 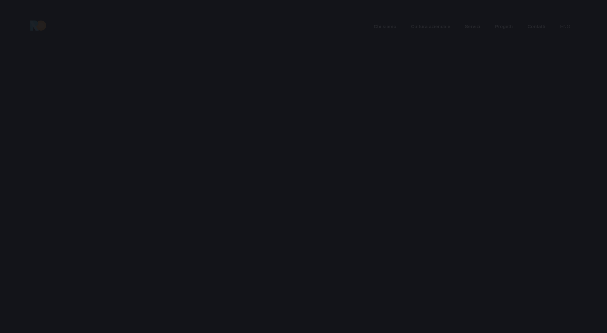 I want to click on a: Progetti, so click(x=504, y=27).